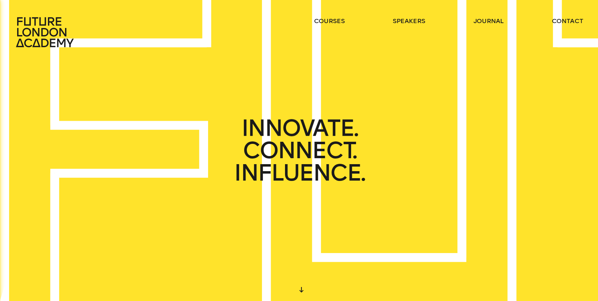 This screenshot has height=301, width=598. I want to click on a: speakers, so click(409, 21).